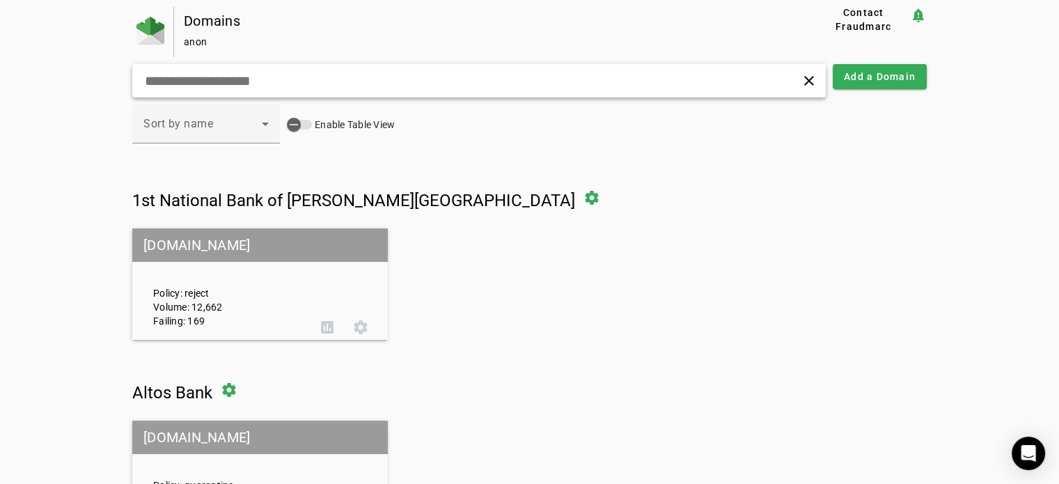  I want to click on button: DMARC Report, so click(327, 327).